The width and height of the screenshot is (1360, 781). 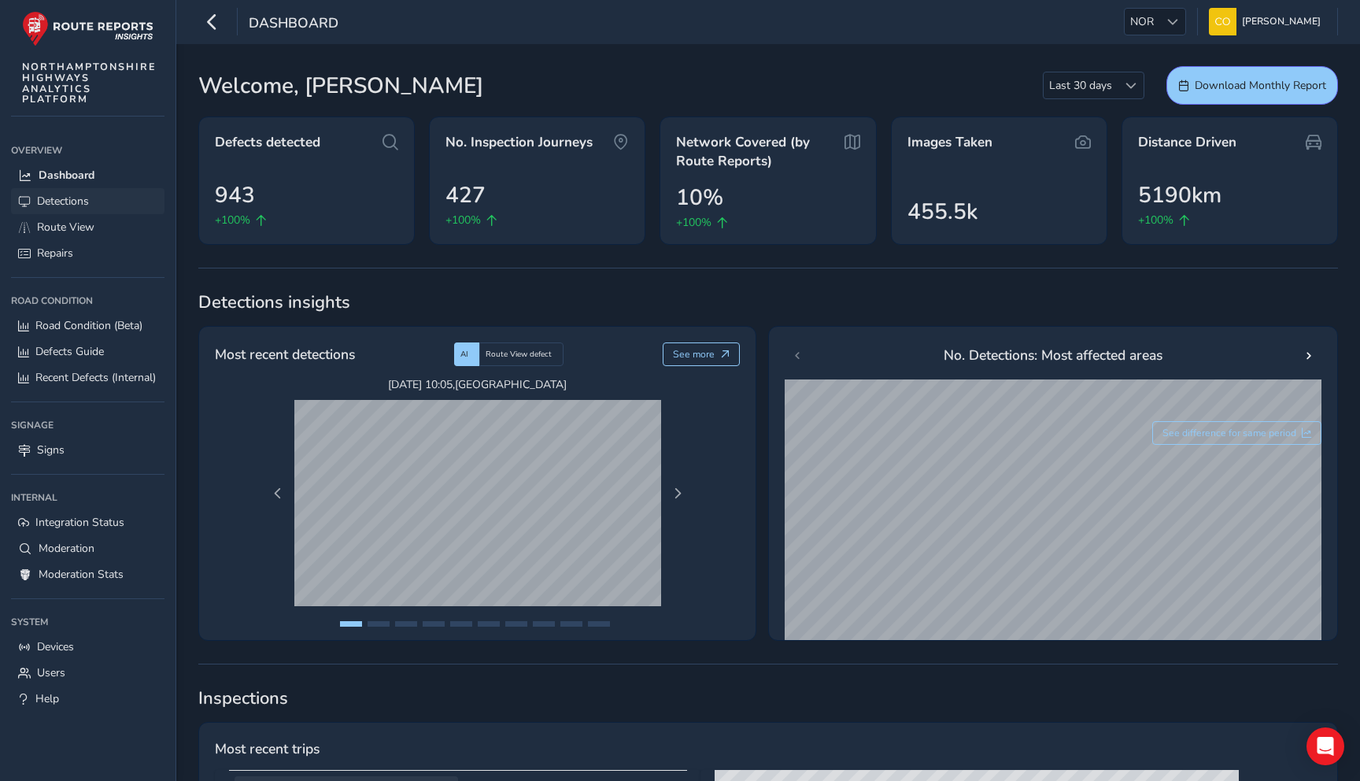 I want to click on span: Repairs, so click(x=55, y=253).